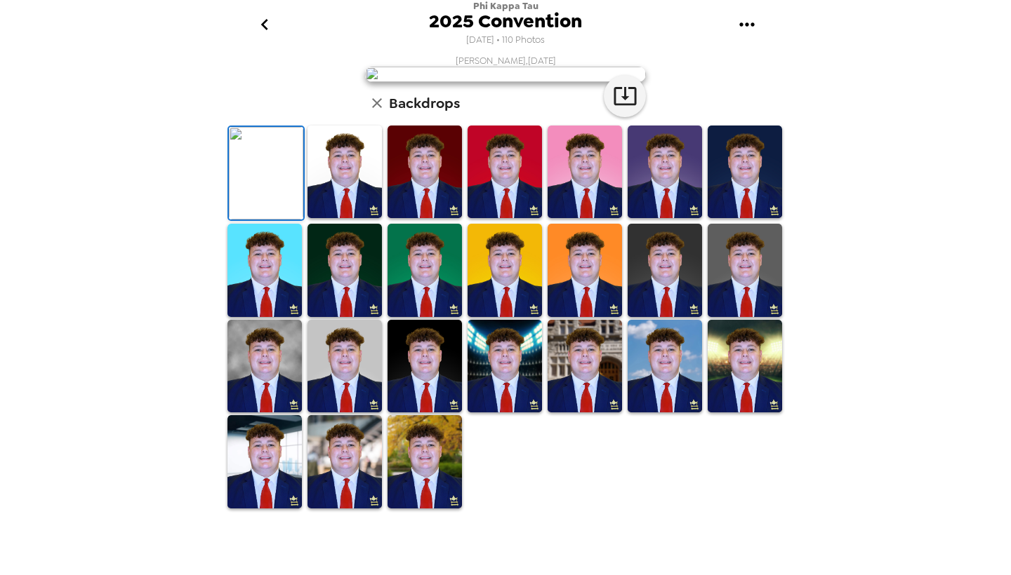 Image resolution: width=1011 pixels, height=575 pixels. What do you see at coordinates (505, 74) in the screenshot?
I see `img: user` at bounding box center [505, 74].